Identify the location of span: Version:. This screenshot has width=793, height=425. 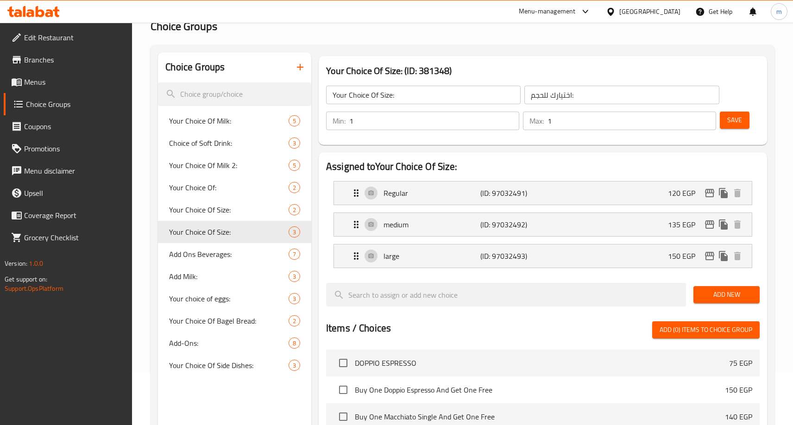
(16, 264).